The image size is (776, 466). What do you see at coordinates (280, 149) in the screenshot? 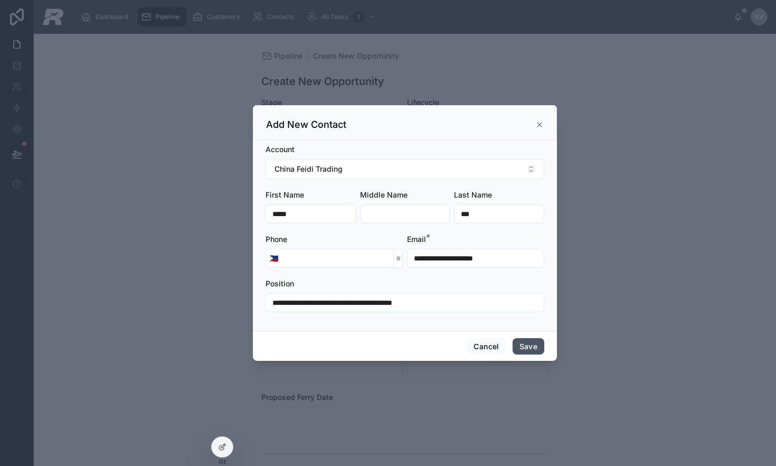
I see `span: Account` at bounding box center [280, 149].